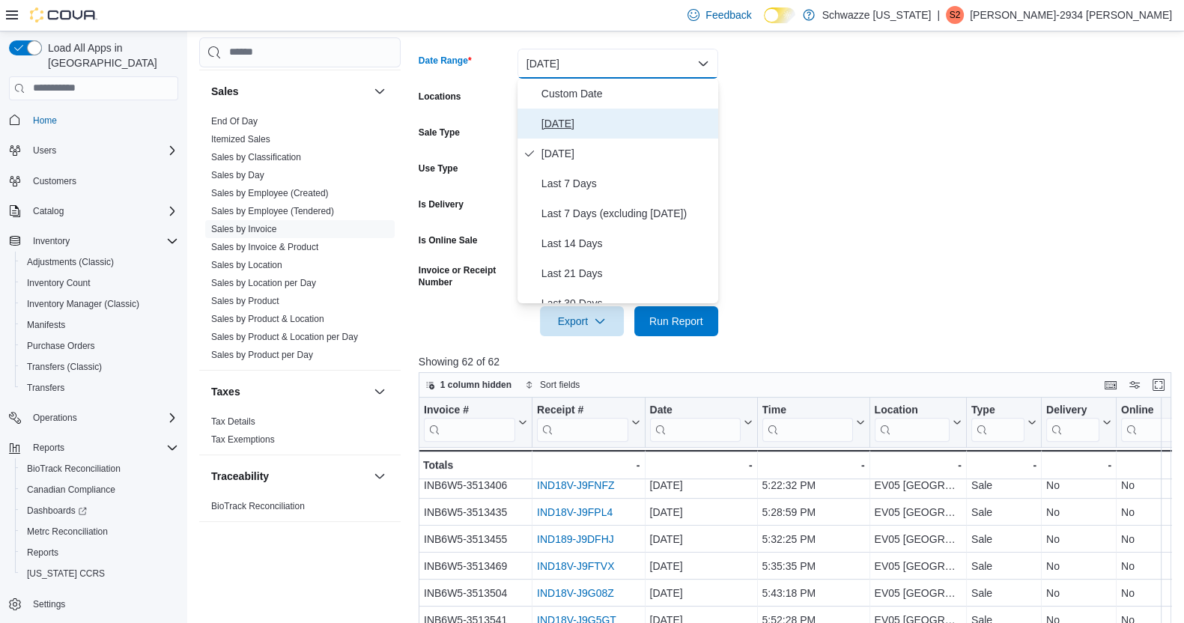  What do you see at coordinates (728, 15) in the screenshot?
I see `span: Feedback` at bounding box center [728, 15].